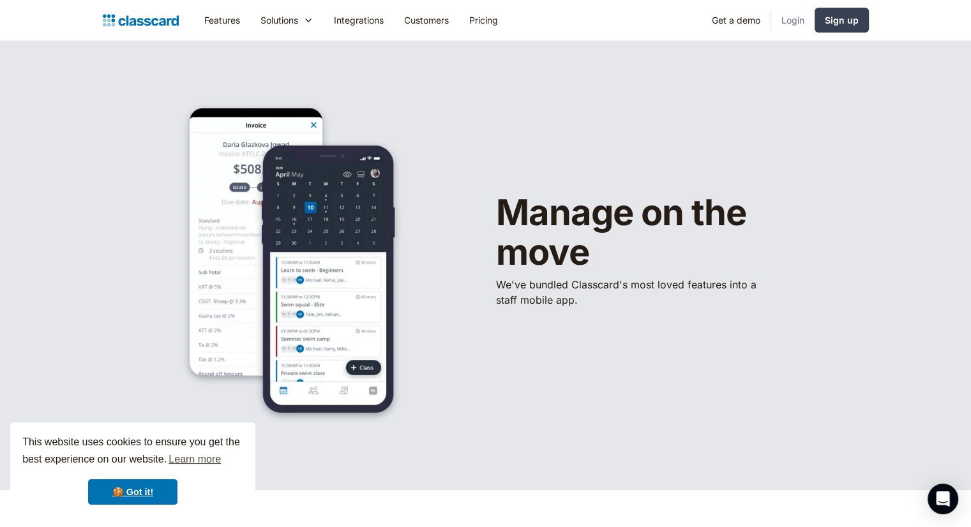 This screenshot has width=971, height=527. Describe the element at coordinates (841, 20) in the screenshot. I see `div: Sign up` at that location.